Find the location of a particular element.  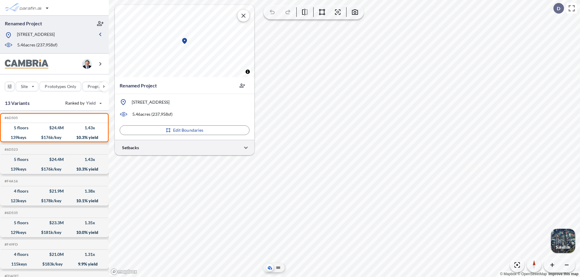

button: Ranked by Yield is located at coordinates (83, 103).